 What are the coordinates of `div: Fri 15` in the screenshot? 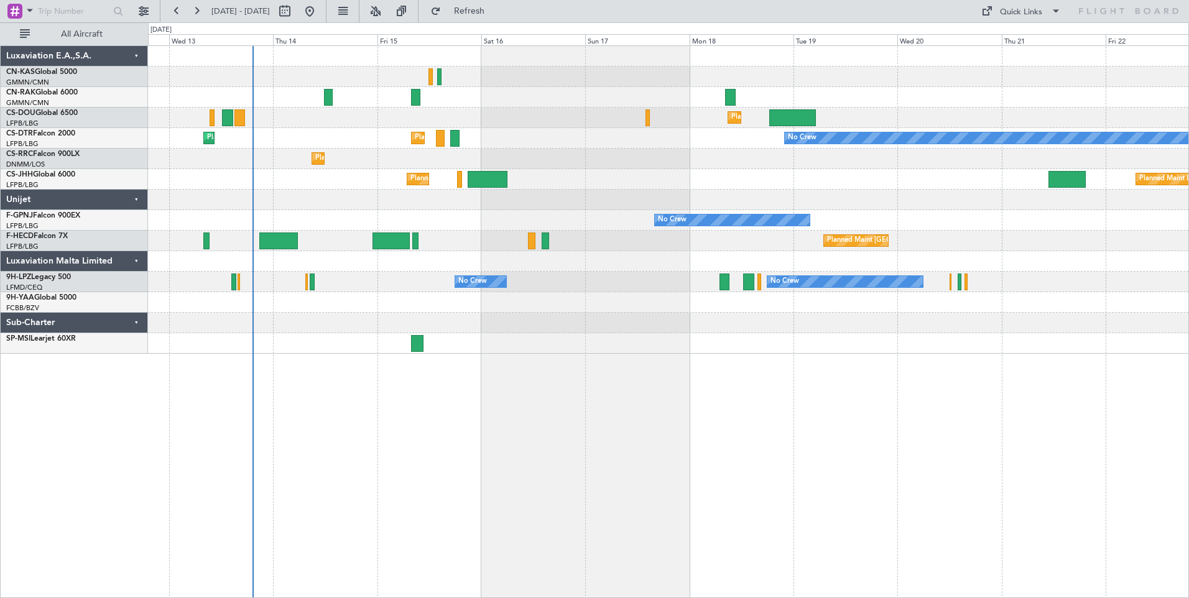 It's located at (429, 40).